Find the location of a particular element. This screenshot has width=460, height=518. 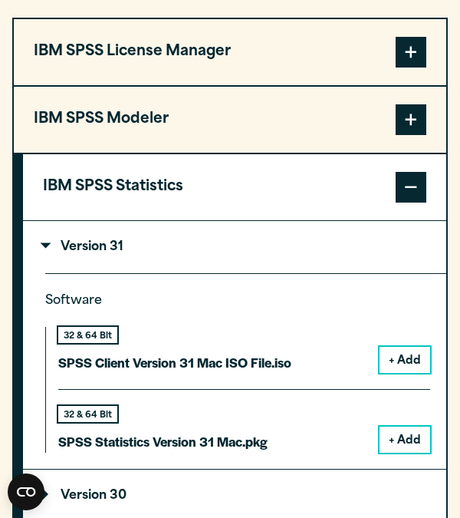

summary: Version 31 is located at coordinates (235, 247).